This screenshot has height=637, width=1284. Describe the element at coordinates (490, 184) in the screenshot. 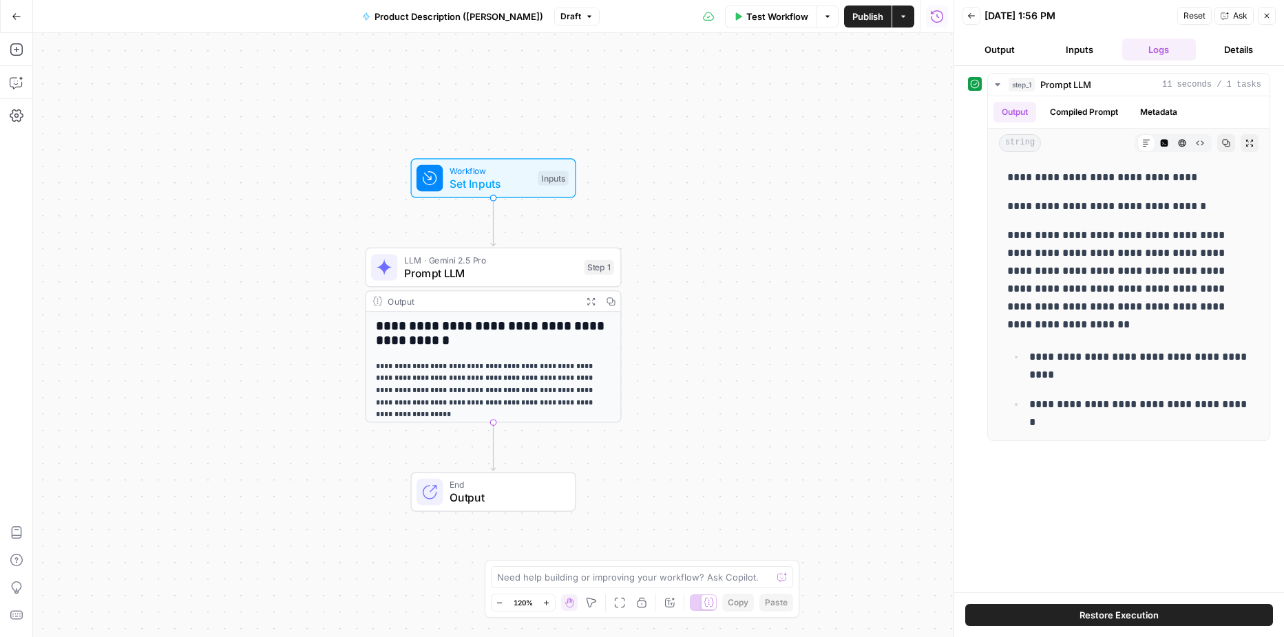

I see `span: Set Inputs` at that location.